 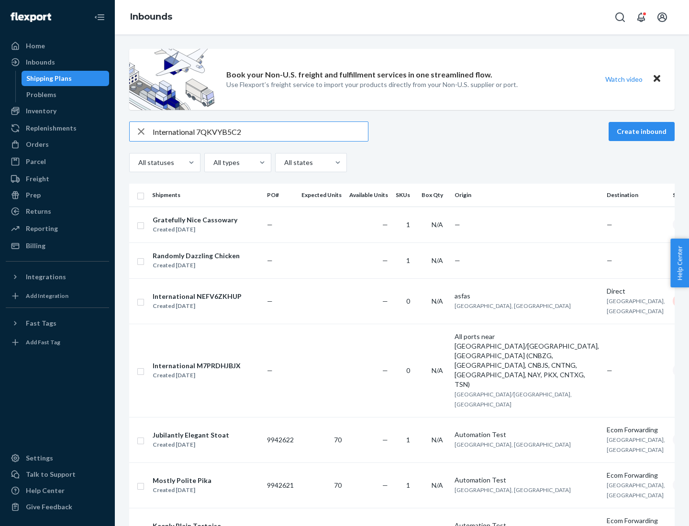 What do you see at coordinates (40, 62) in the screenshot?
I see `div: Inbounds` at bounding box center [40, 62].